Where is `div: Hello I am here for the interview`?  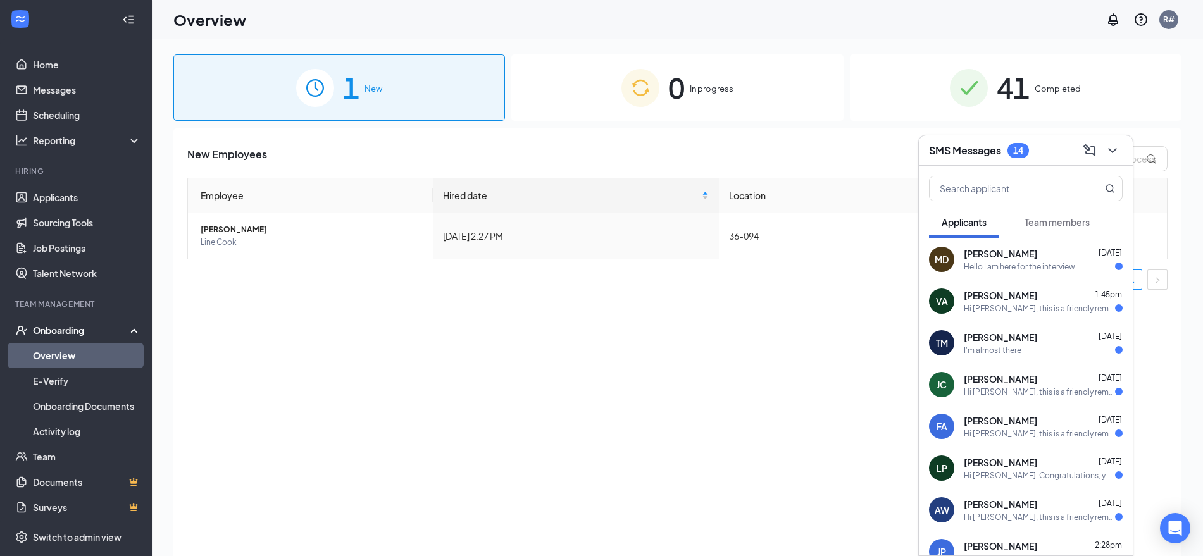 div: Hello I am here for the interview is located at coordinates (1020, 266).